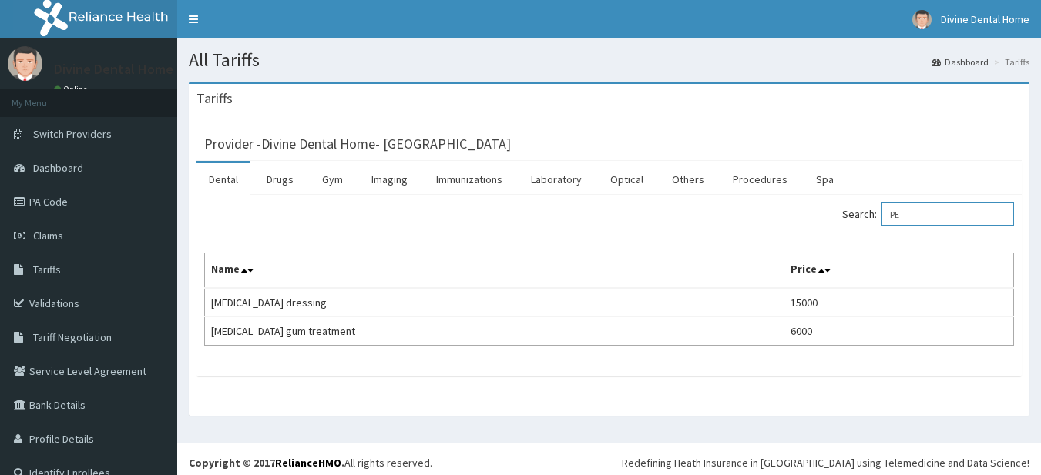  What do you see at coordinates (332, 180) in the screenshot?
I see `a: Gym` at bounding box center [332, 180].